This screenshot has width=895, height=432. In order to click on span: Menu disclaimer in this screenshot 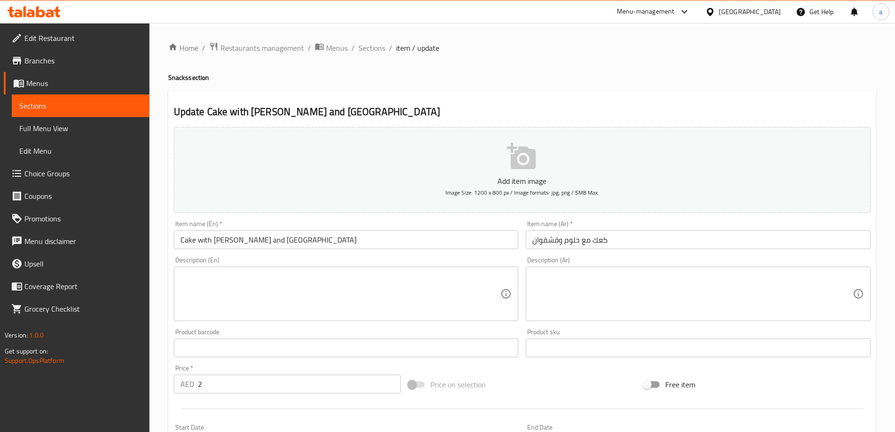, I will do `click(83, 241)`.